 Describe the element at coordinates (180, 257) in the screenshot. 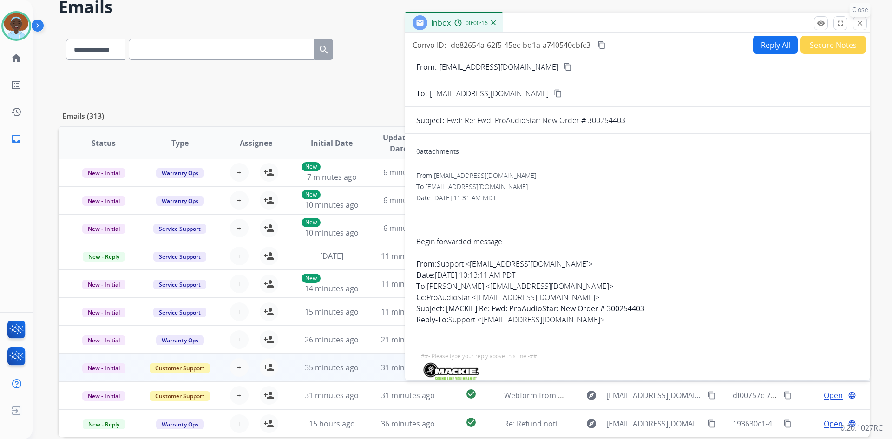

I see `span: Service Support` at that location.